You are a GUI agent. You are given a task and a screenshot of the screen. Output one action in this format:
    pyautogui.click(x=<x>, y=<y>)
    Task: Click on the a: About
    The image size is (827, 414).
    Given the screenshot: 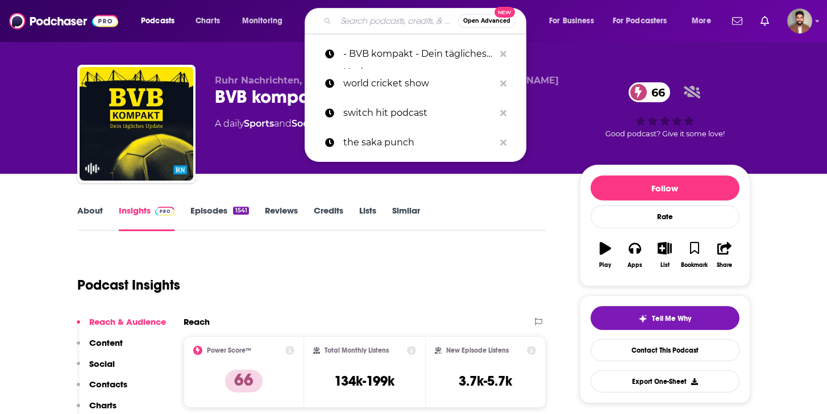 What is the action you would take?
    pyautogui.click(x=90, y=218)
    